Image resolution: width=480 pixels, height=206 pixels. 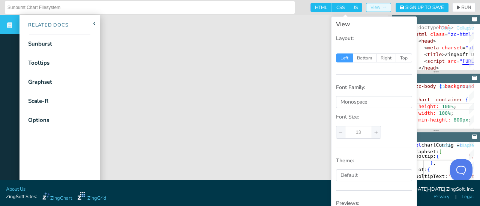 What do you see at coordinates (404, 58) in the screenshot?
I see `span: Top` at bounding box center [404, 58].